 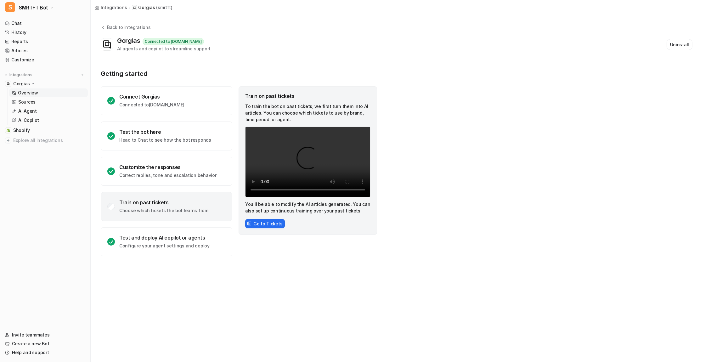 I want to click on p: Configure your agent settings and deploy, so click(x=164, y=246).